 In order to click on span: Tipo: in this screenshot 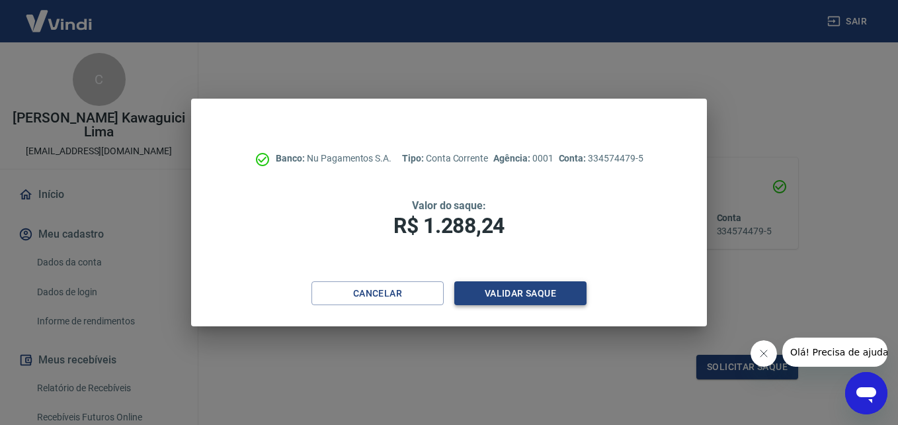, I will do `click(414, 158)`.